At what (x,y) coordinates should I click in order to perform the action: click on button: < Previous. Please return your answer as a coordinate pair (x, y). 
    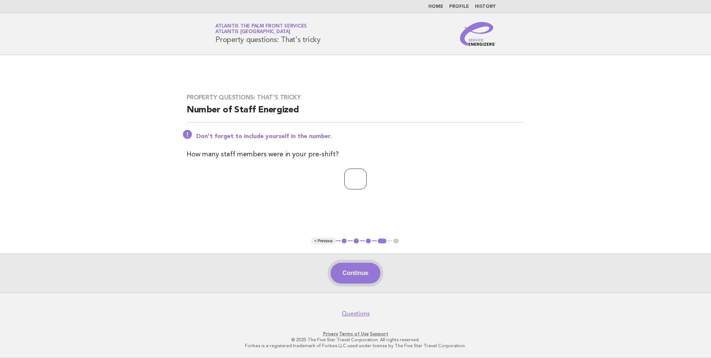
    Looking at the image, I should click on (323, 241).